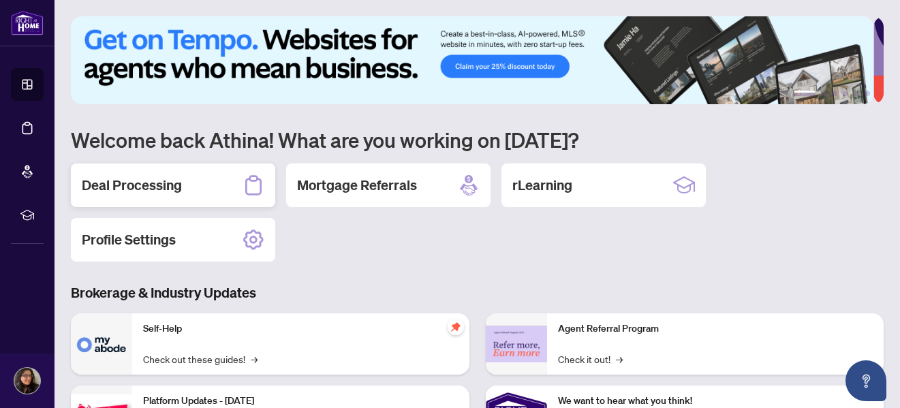  What do you see at coordinates (824, 93) in the screenshot?
I see `button: 2` at bounding box center [824, 93].